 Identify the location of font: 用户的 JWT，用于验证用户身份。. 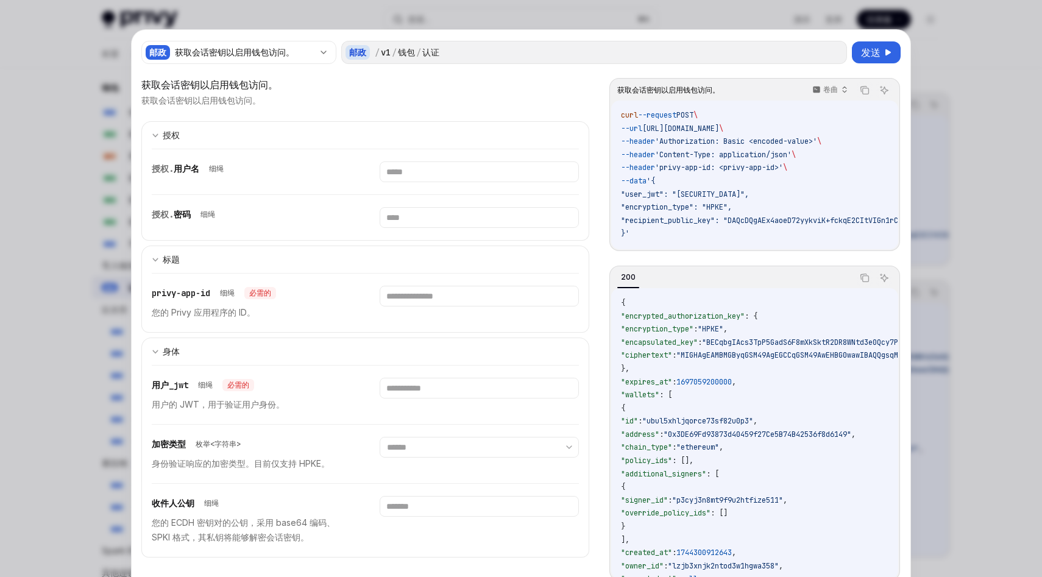
(218, 404).